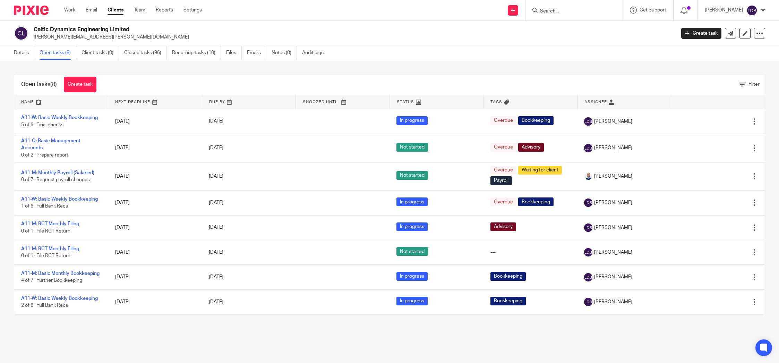 The image size is (779, 363). I want to click on img: Mark%20LI%20profiler.png, so click(588, 176).